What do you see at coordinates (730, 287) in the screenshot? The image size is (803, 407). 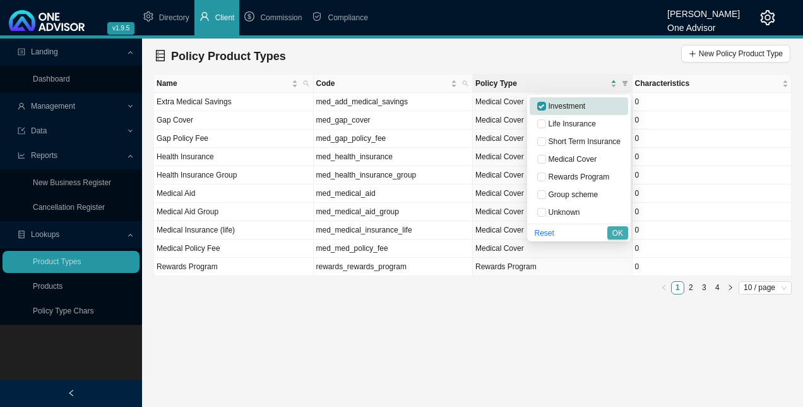 I see `span: right` at bounding box center [730, 287].